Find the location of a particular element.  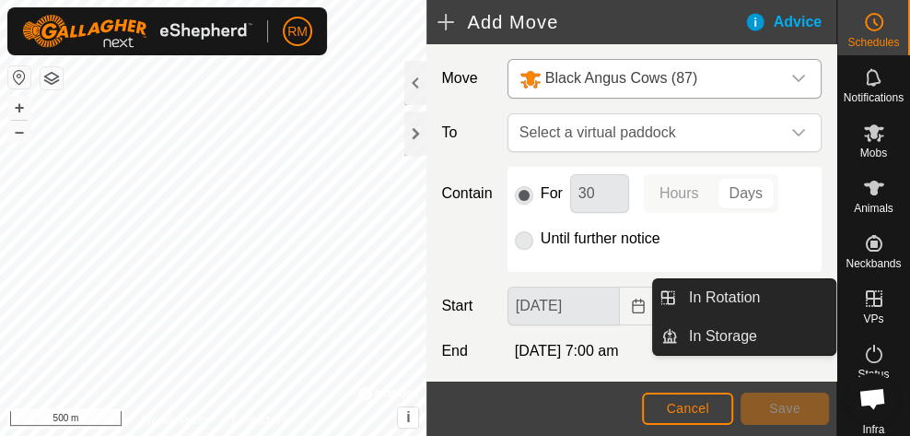

span: VPs is located at coordinates (873, 319).